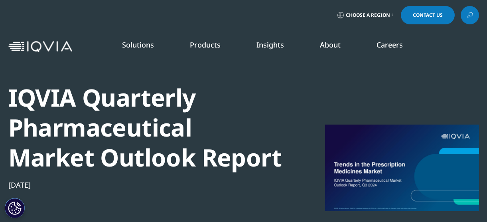  Describe the element at coordinates (15, 208) in the screenshot. I see `button: Cookies Settings` at that location.